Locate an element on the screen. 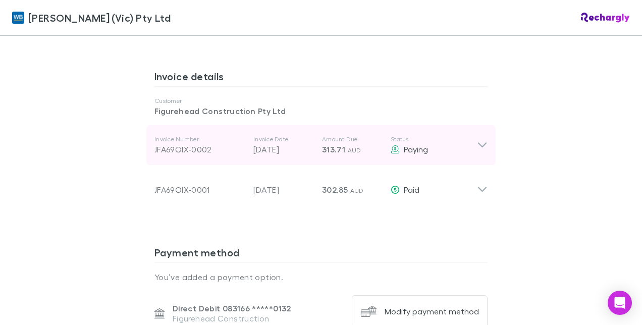 This screenshot has height=325, width=642. p: You’ve added a payment option. is located at coordinates (321, 277).